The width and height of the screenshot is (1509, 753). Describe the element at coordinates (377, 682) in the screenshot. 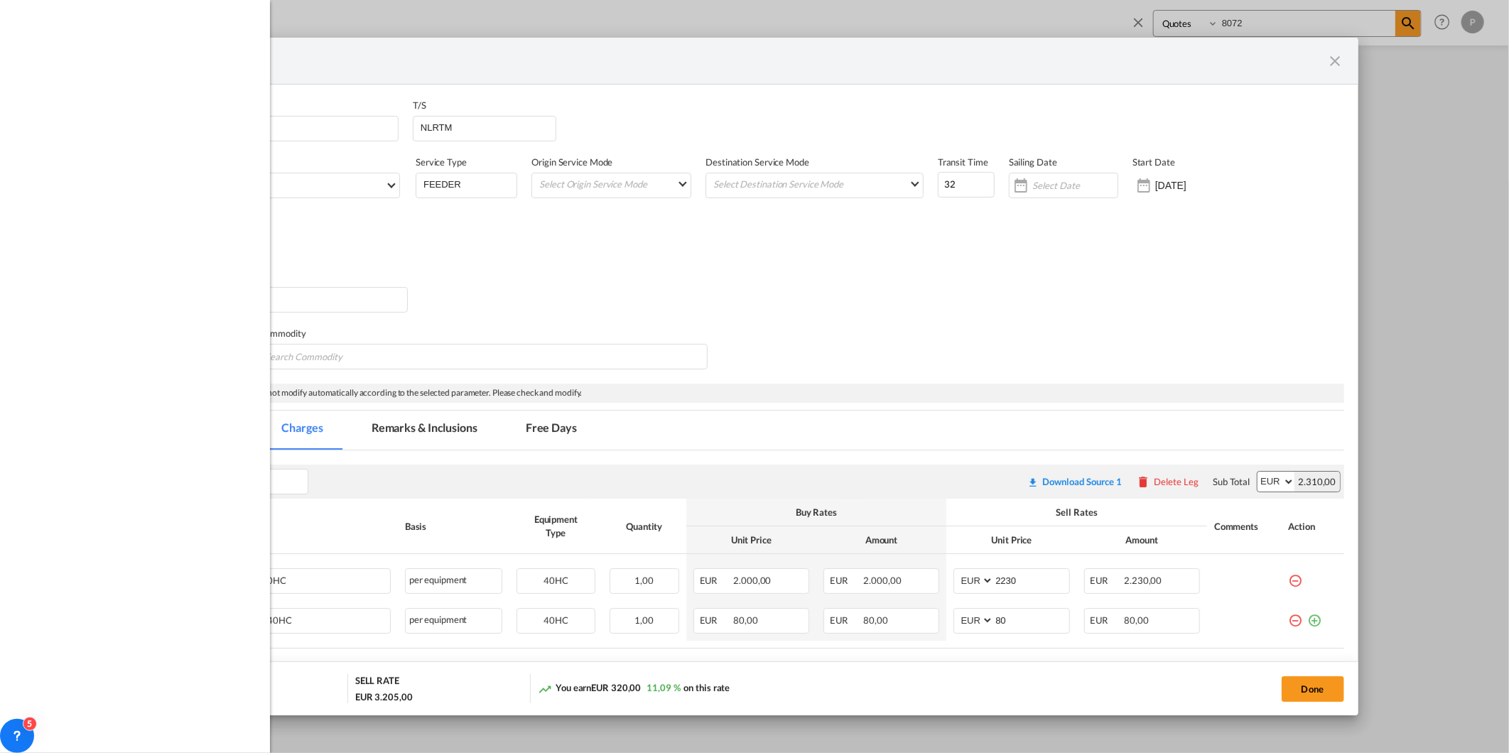

I see `div: SELL RATE` at that location.